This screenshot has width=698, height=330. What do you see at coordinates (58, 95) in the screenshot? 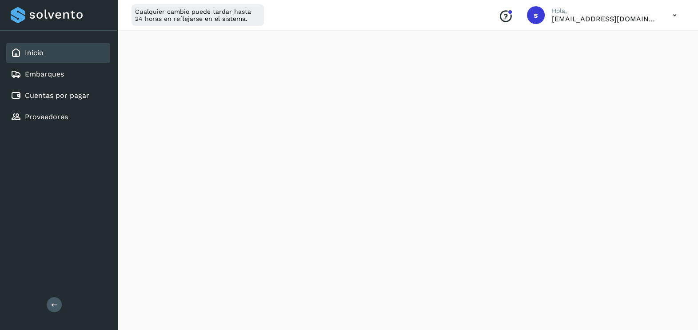
I see `div: Cuentas por pagar` at bounding box center [58, 95].